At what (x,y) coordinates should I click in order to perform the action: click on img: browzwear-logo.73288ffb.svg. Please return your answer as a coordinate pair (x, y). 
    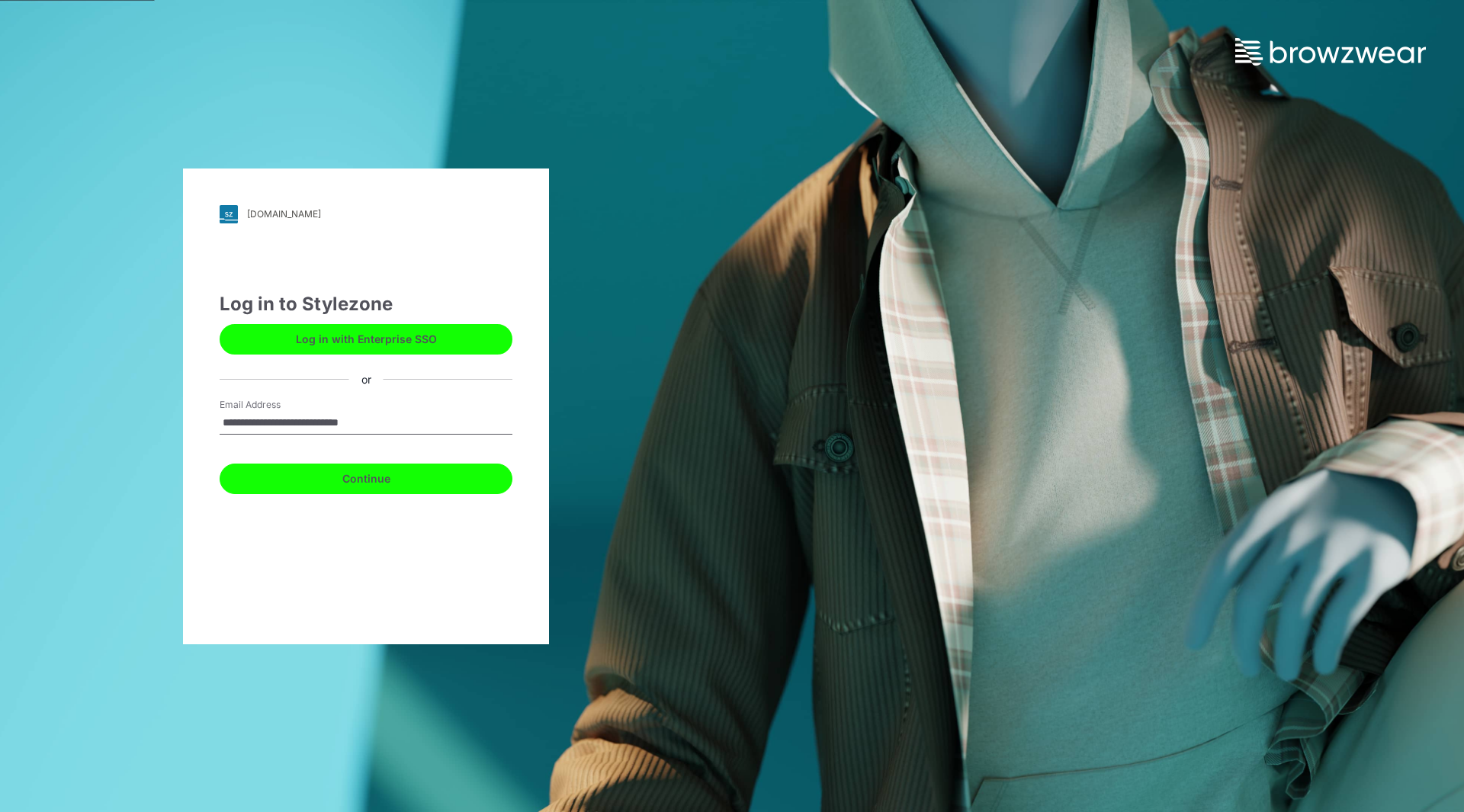
    Looking at the image, I should click on (1330, 52).